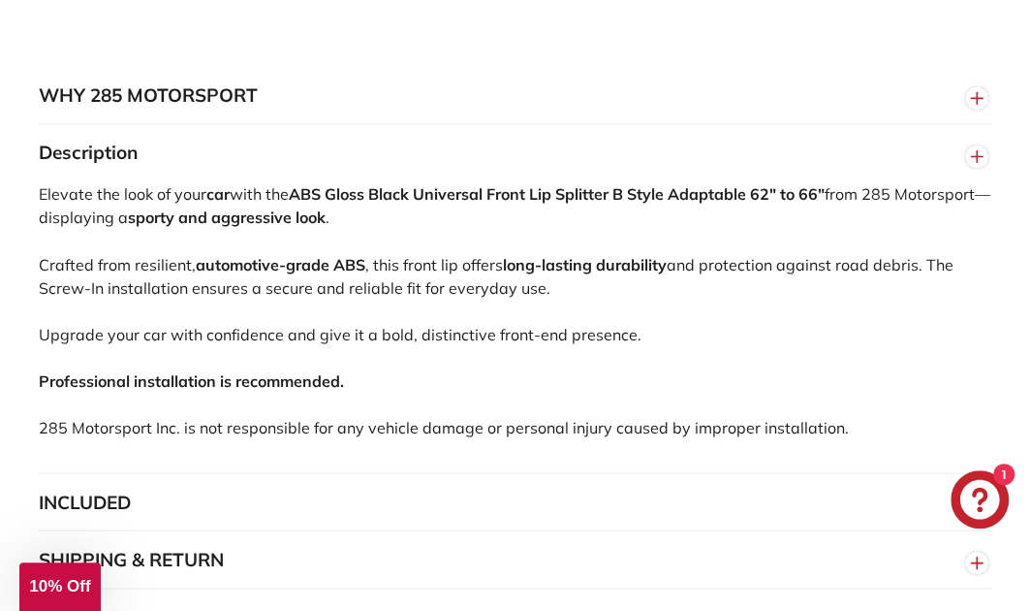  What do you see at coordinates (59, 585) in the screenshot?
I see `span: 10% Off` at bounding box center [59, 585].